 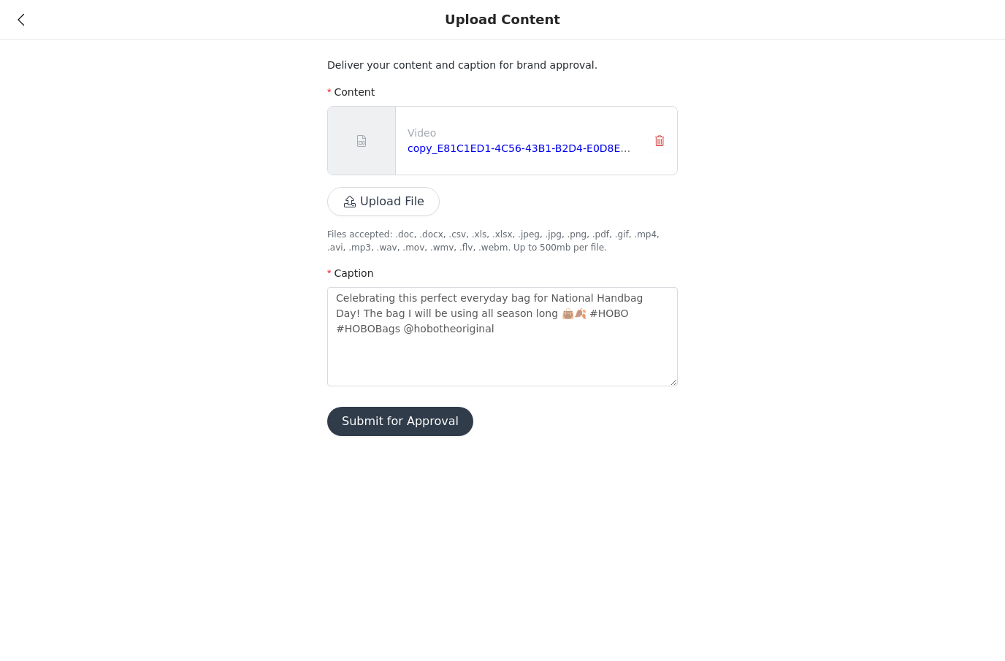 I want to click on a: copy_E81C1ED1-4C56-43B1-B2D4-E0D8E4EDC37B.MOV, so click(x=552, y=148).